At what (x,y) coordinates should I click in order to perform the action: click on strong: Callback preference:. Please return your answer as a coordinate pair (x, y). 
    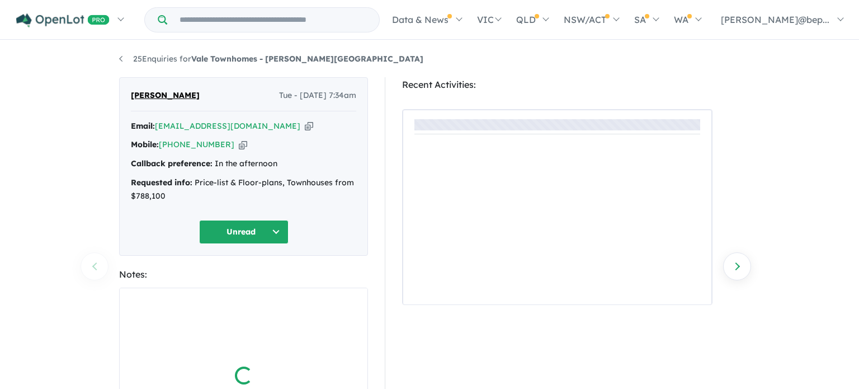
    Looking at the image, I should click on (172, 163).